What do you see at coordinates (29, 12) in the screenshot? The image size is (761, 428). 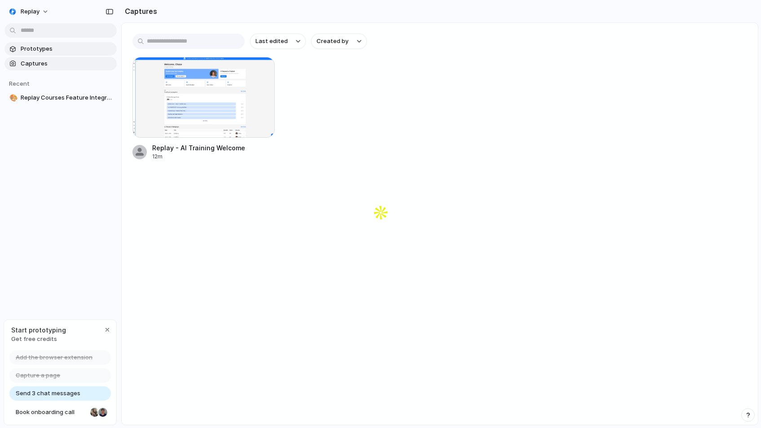 I see `button: Replay` at bounding box center [29, 12].